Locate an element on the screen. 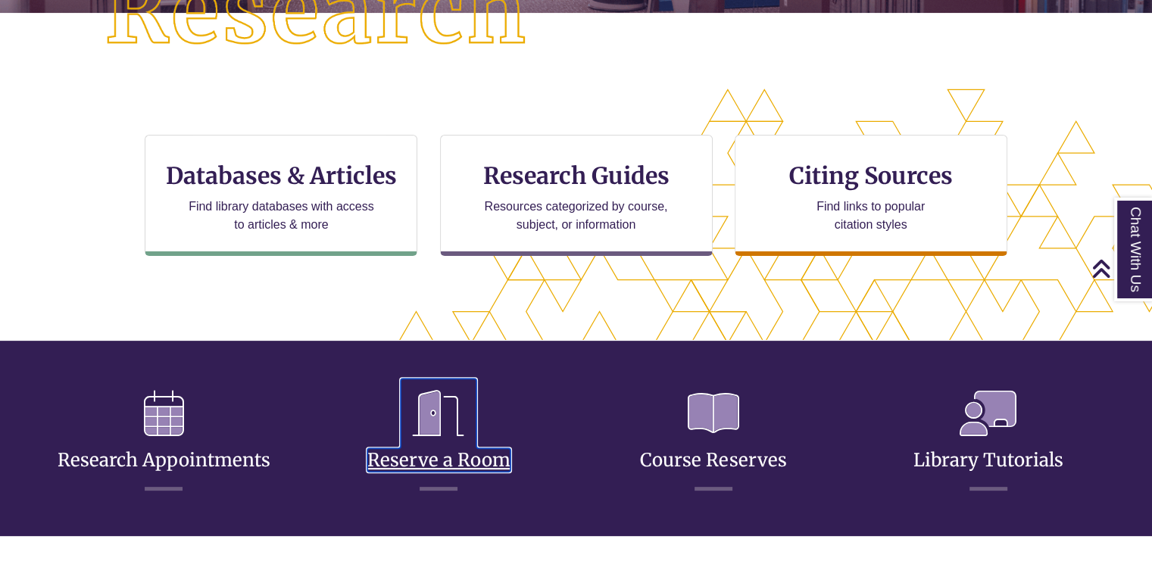 The width and height of the screenshot is (1152, 586). a: Back to Top is located at coordinates (1119, 268).